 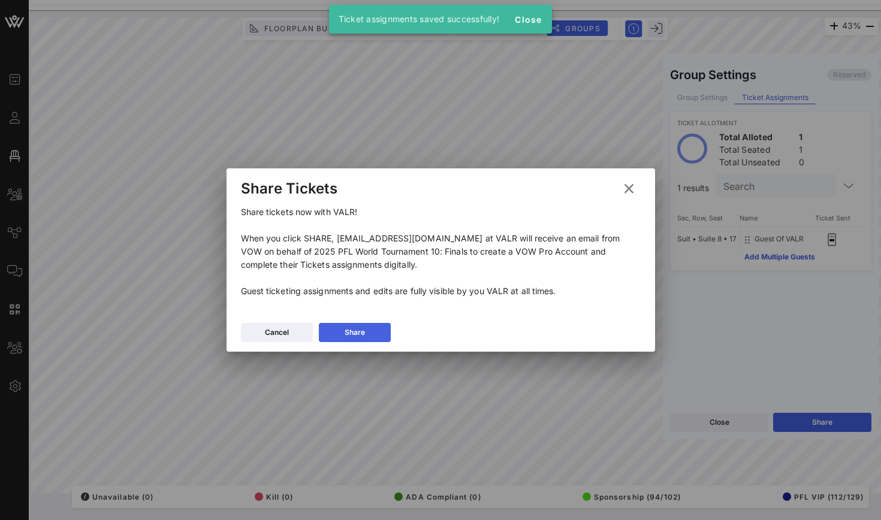 What do you see at coordinates (277, 333) in the screenshot?
I see `div: Cancel` at bounding box center [277, 333].